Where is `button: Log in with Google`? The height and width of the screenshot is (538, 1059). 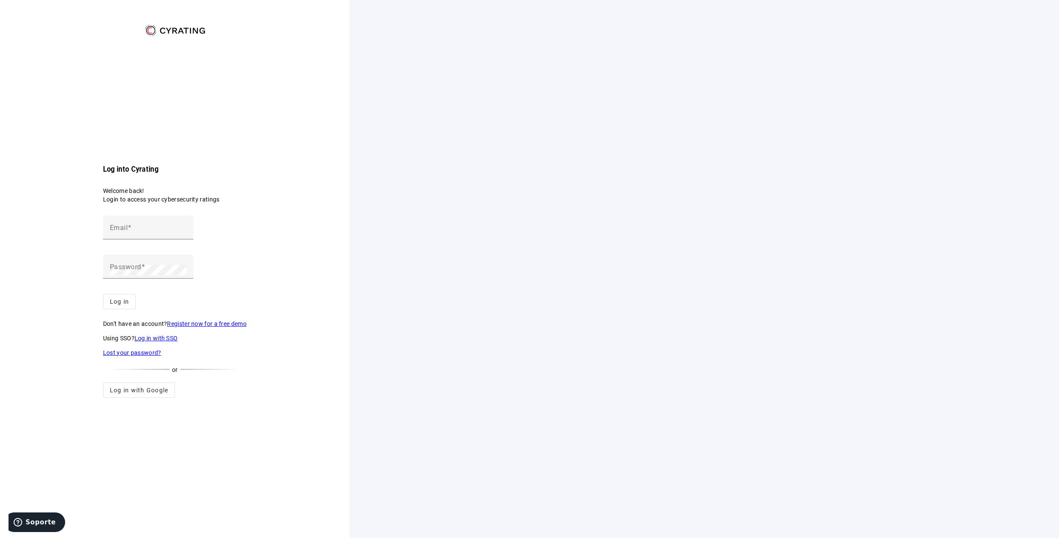 button: Log in with Google is located at coordinates (139, 390).